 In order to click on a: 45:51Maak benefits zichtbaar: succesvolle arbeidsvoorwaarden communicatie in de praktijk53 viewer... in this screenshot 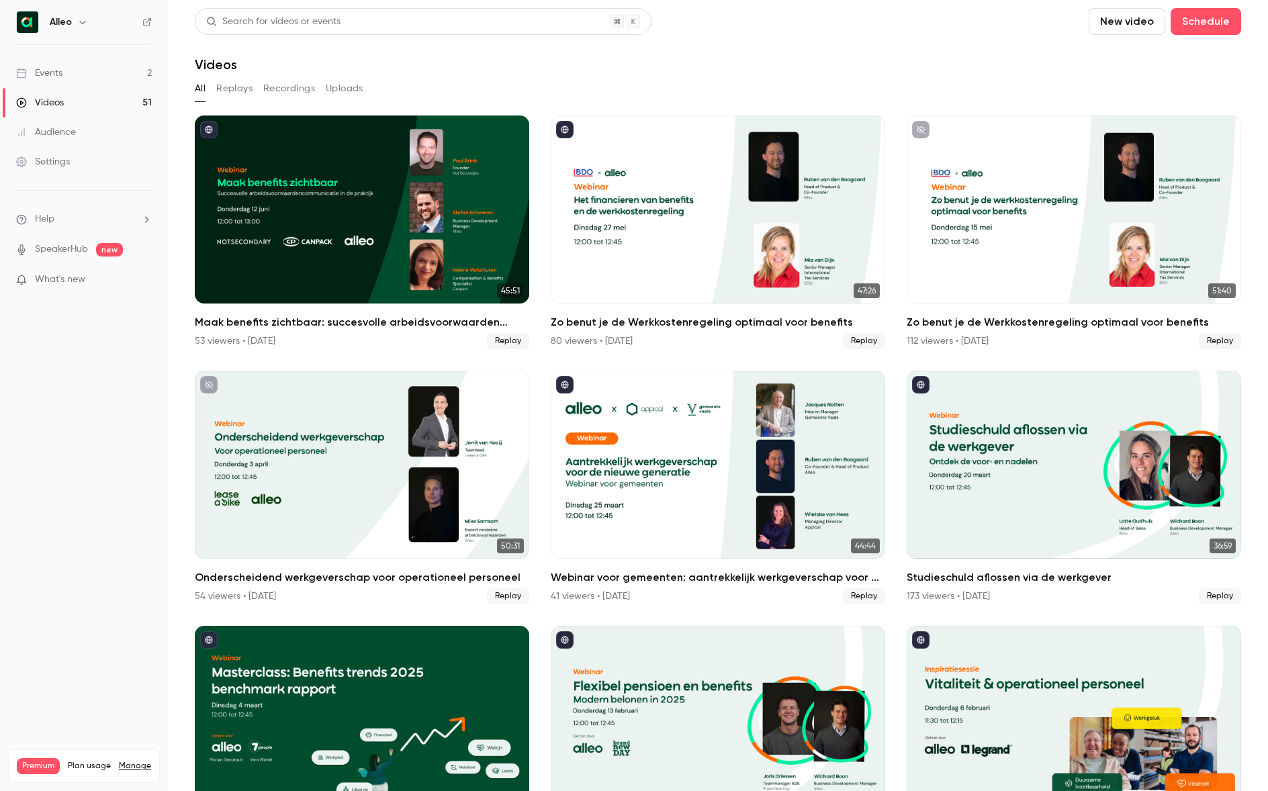, I will do `click(362, 232)`.